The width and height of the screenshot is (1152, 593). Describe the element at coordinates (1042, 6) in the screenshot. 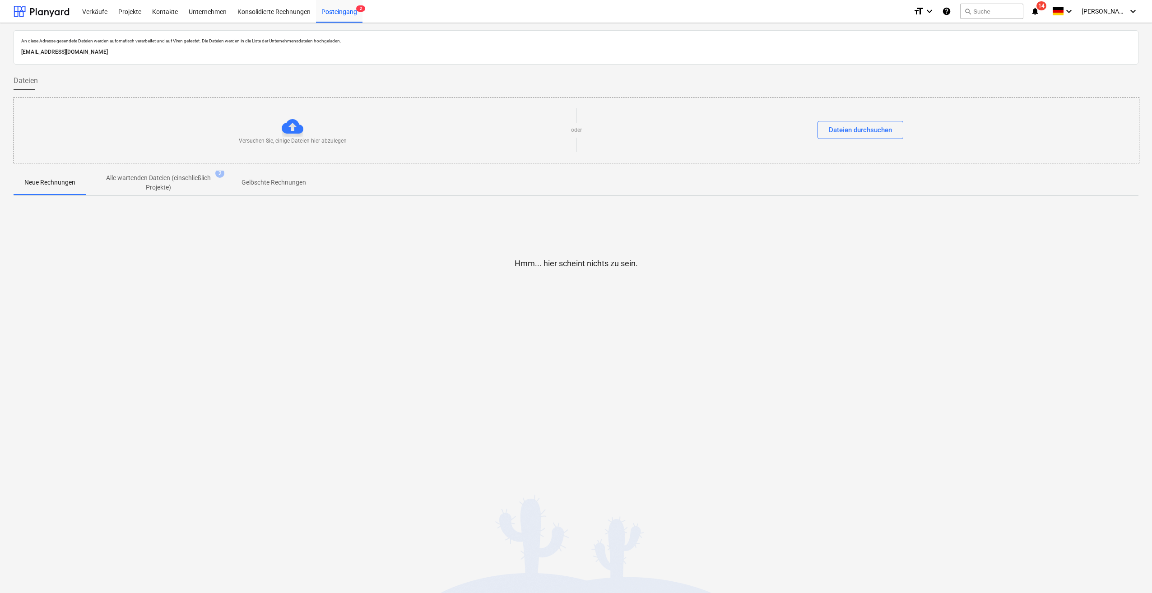

I see `span: 14` at that location.